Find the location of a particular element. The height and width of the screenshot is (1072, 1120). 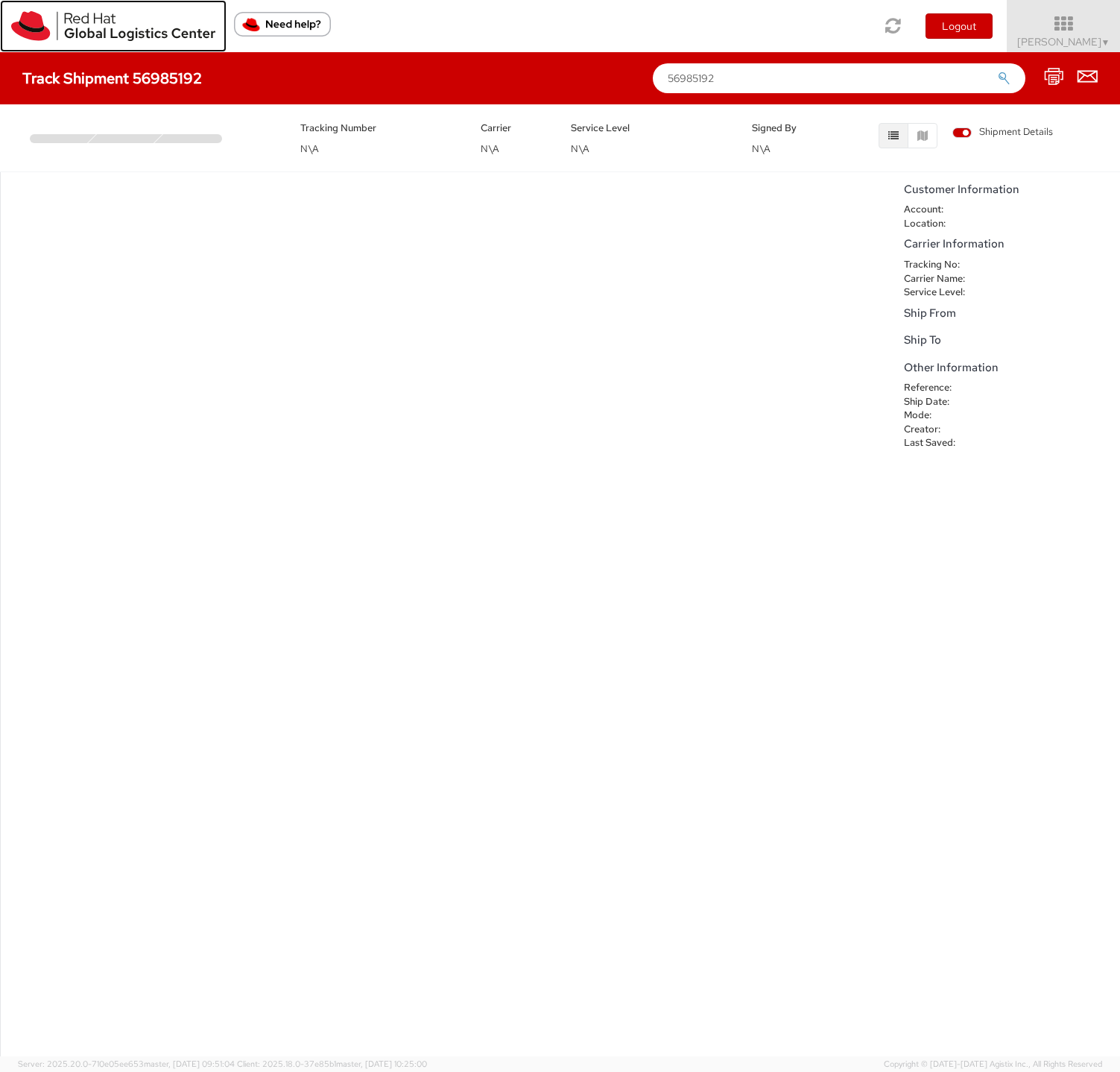

dt: Mode: is located at coordinates (940, 415).